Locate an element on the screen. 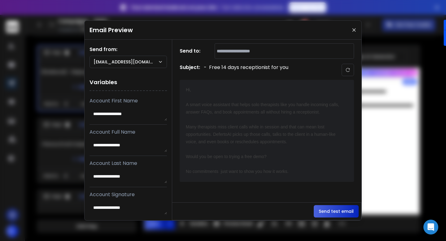 The image size is (446, 241). h1: Send to: is located at coordinates (192, 51).